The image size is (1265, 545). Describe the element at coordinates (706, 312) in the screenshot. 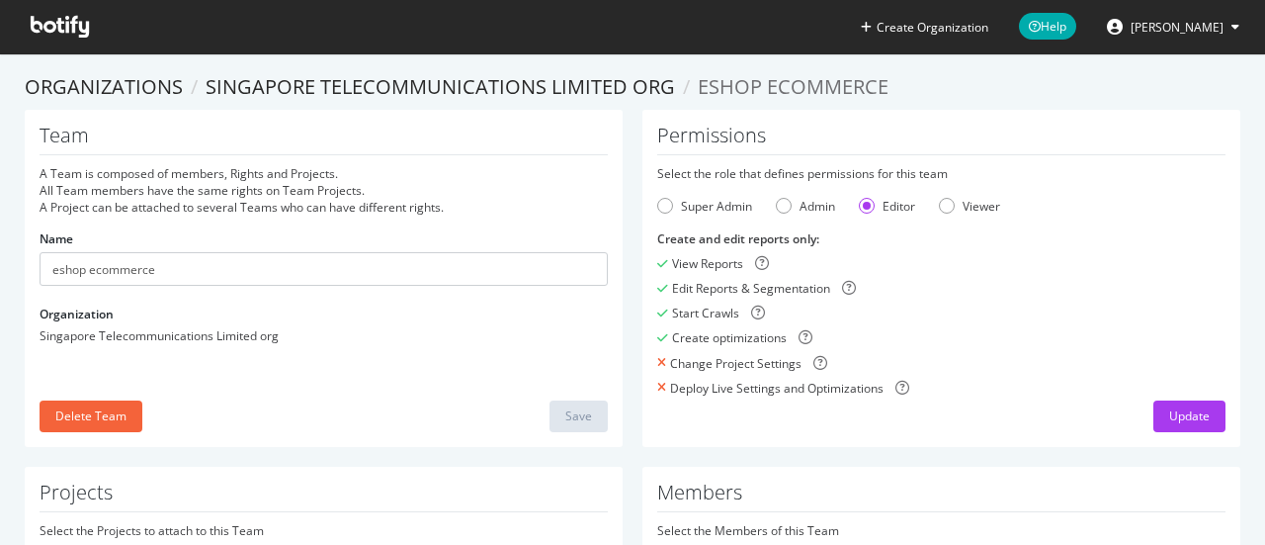

I see `div: Start Crawls` at that location.